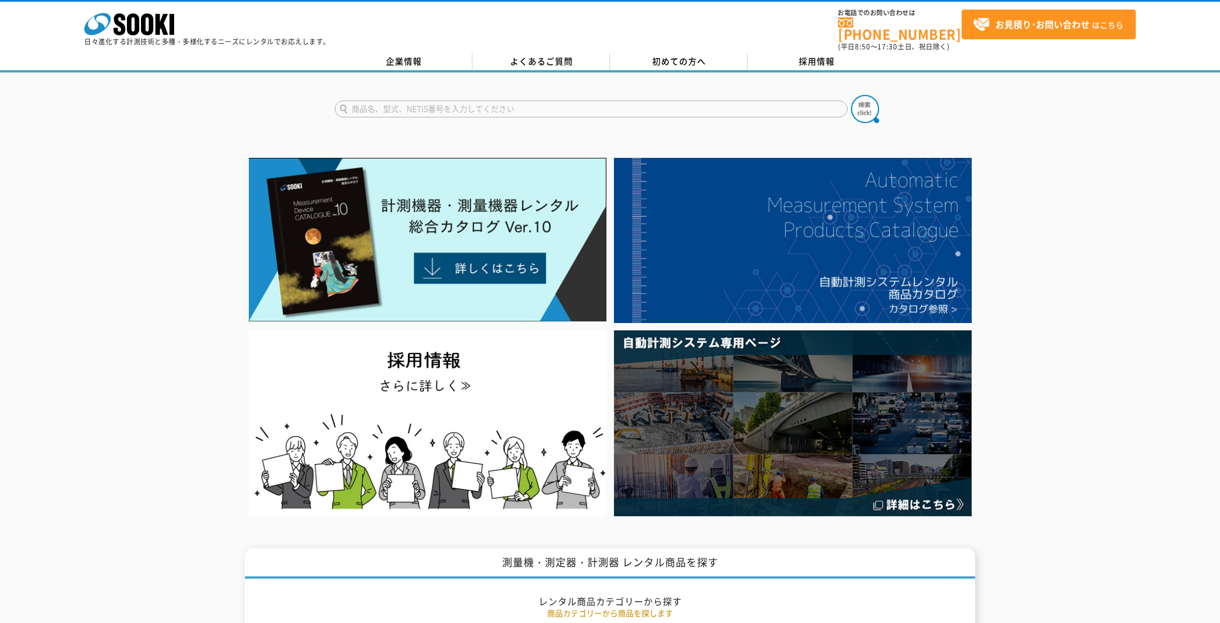 The width and height of the screenshot is (1220, 623). I want to click on p: 日々進化する計測技術と多種・多様化するニーズにレンタルでお応えします。, so click(207, 42).